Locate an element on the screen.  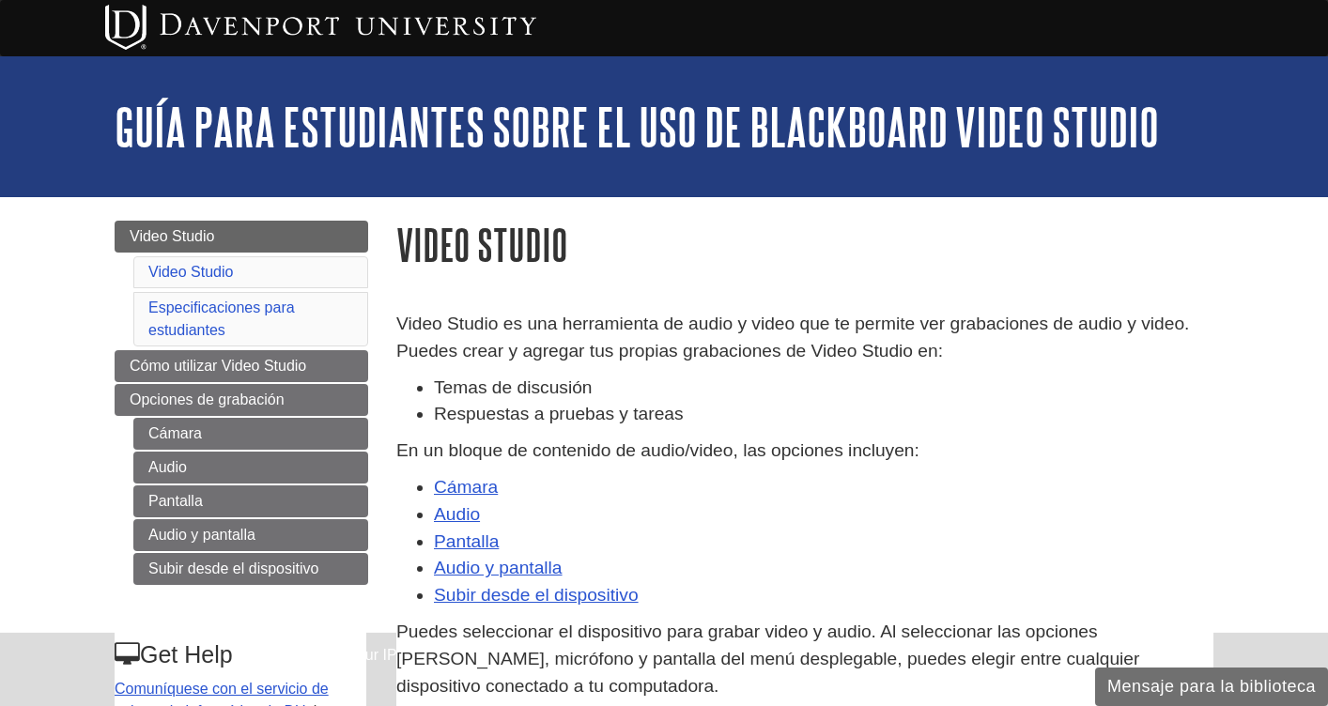
h3: Get Help is located at coordinates (240, 654).